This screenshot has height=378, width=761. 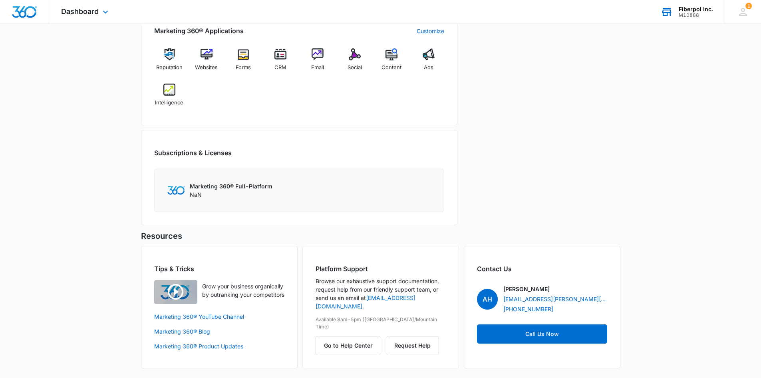 I want to click on div: account name, so click(x=696, y=9).